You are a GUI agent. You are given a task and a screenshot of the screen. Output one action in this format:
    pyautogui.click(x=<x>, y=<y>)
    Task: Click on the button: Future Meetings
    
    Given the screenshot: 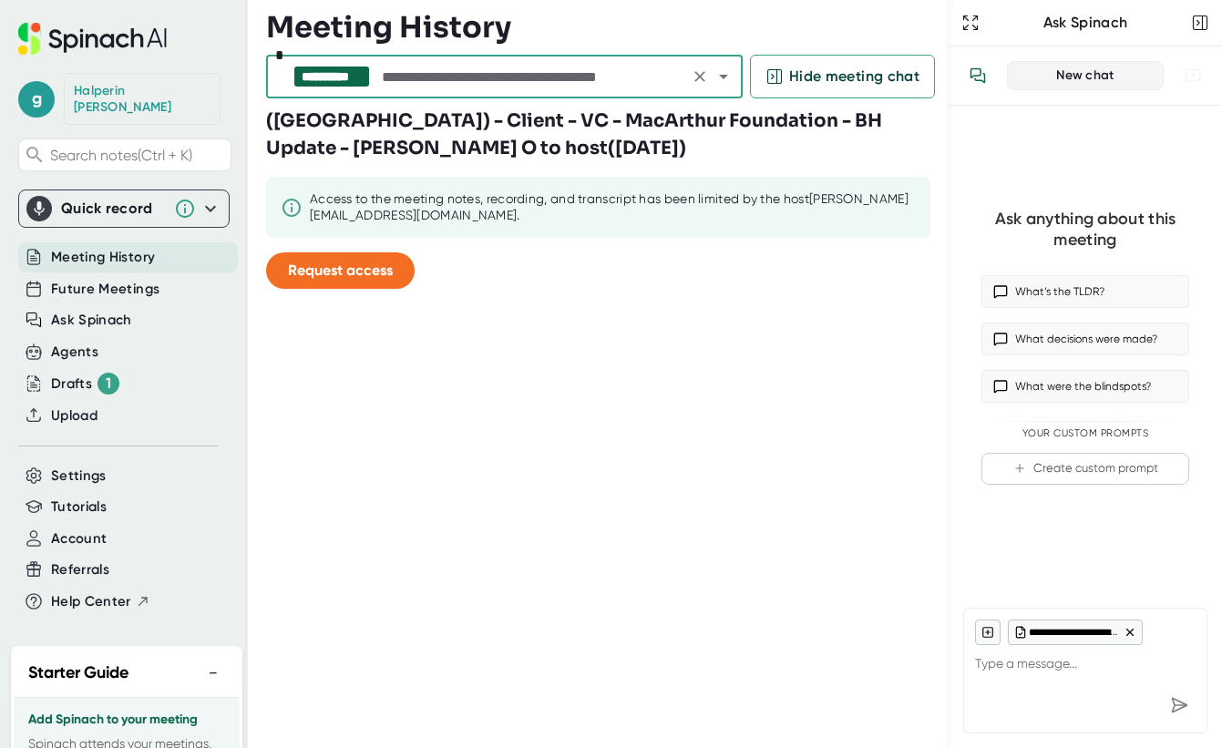 What is the action you would take?
    pyautogui.click(x=105, y=289)
    